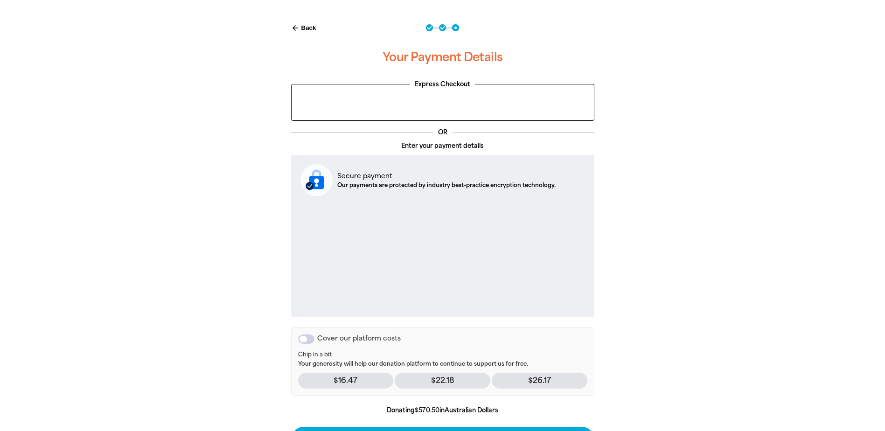  I want to click on button: Navigate to step 1 of 3 to enter your donation amount, so click(429, 28).